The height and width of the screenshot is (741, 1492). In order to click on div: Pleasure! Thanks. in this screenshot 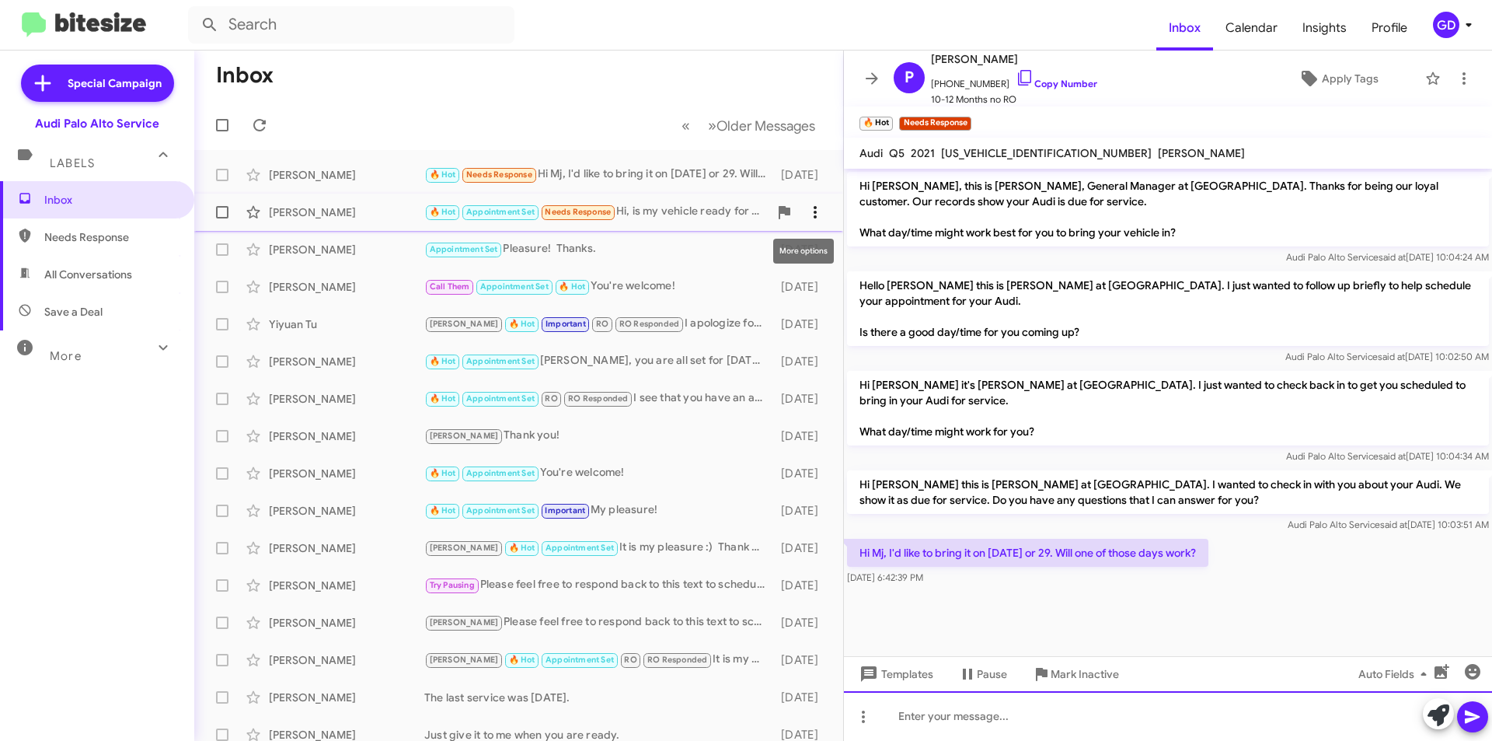, I will do `click(599, 249)`.